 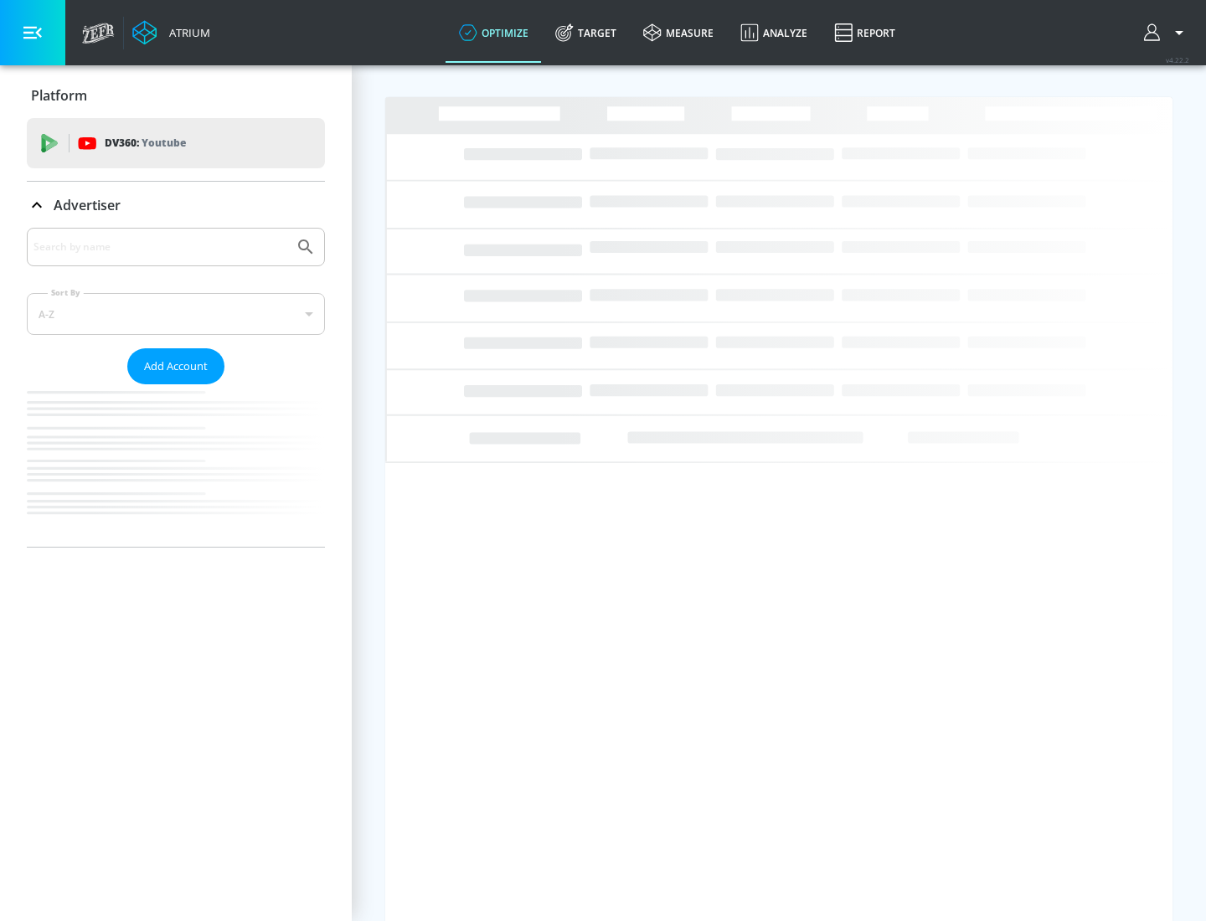 What do you see at coordinates (163, 142) in the screenshot?
I see `p: Youtube` at bounding box center [163, 142].